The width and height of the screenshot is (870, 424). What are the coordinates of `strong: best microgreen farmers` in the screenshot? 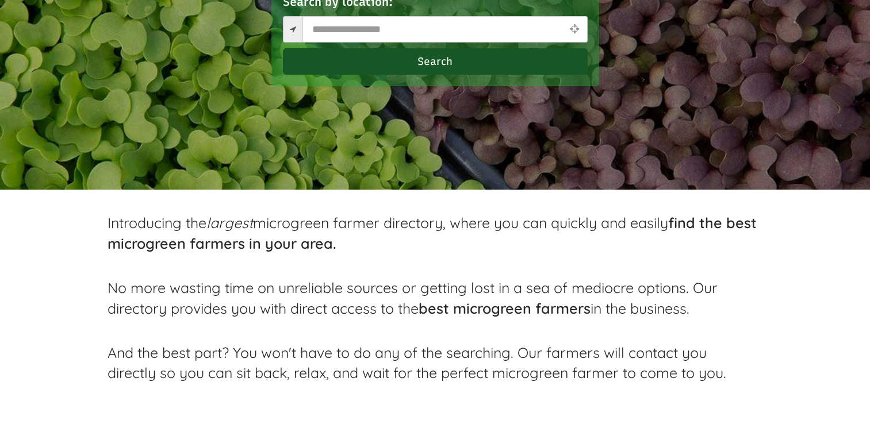 It's located at (504, 308).